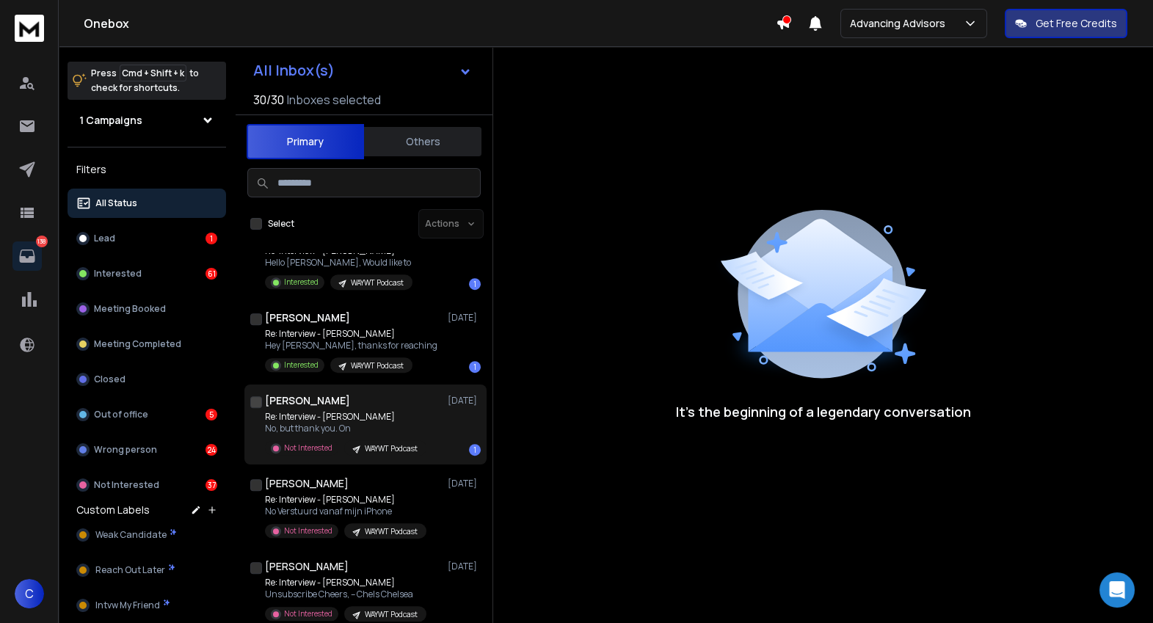 This screenshot has width=1153, height=623. Describe the element at coordinates (147, 570) in the screenshot. I see `button: Reach Out Later` at that location.